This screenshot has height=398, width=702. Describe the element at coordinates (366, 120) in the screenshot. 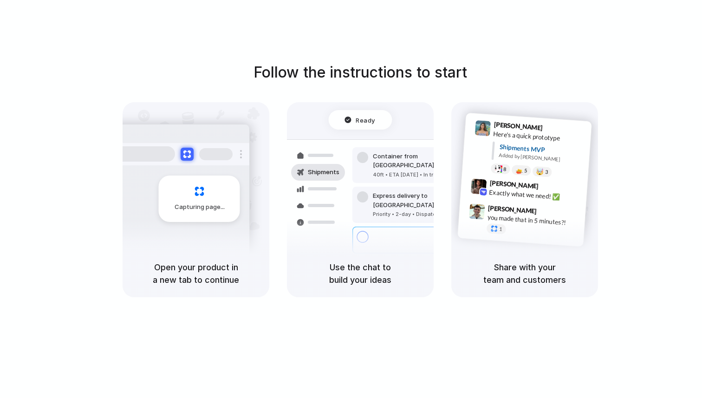

I see `span: Ready` at that location.